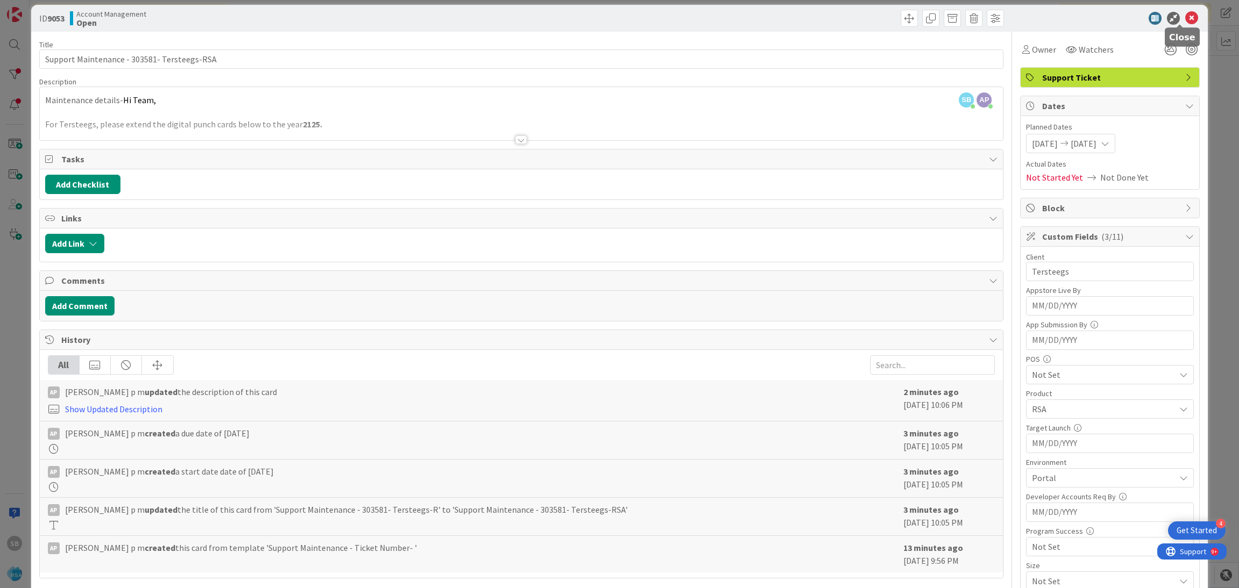  Describe the element at coordinates (46, 45) in the screenshot. I see `label: Title` at that location.